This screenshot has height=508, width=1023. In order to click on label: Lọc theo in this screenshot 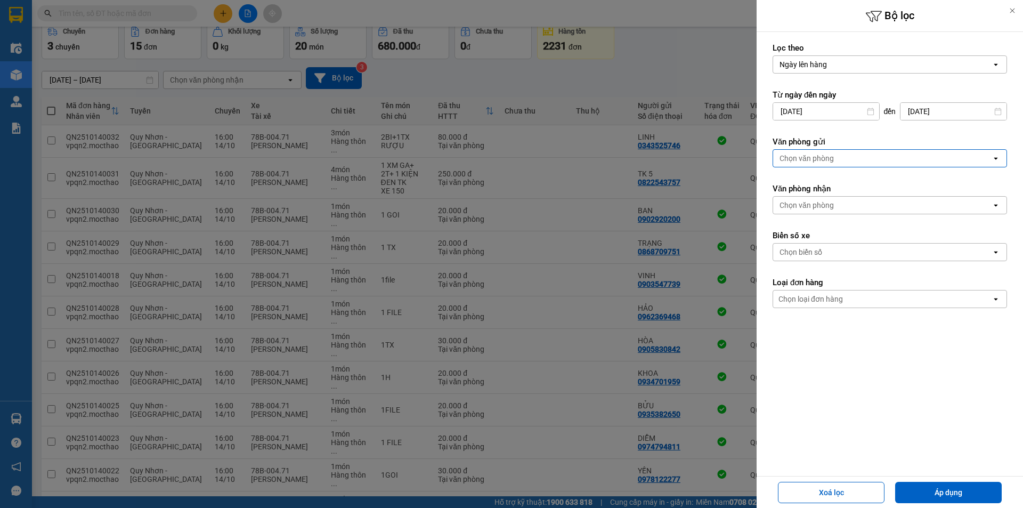, I will do `click(890, 48)`.